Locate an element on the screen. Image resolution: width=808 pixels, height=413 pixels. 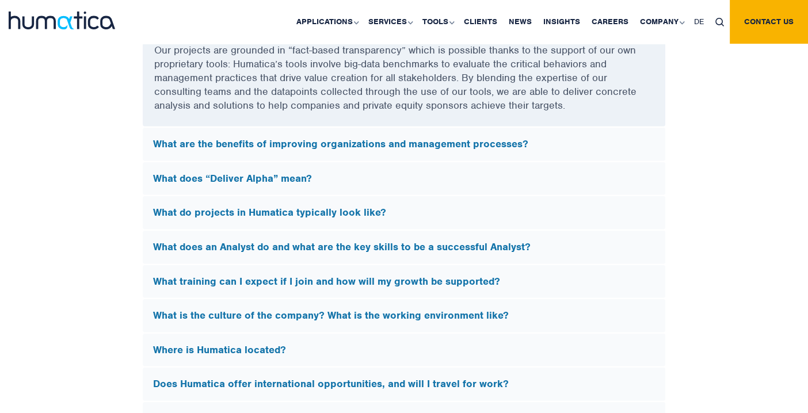
span: DE is located at coordinates (699, 21).